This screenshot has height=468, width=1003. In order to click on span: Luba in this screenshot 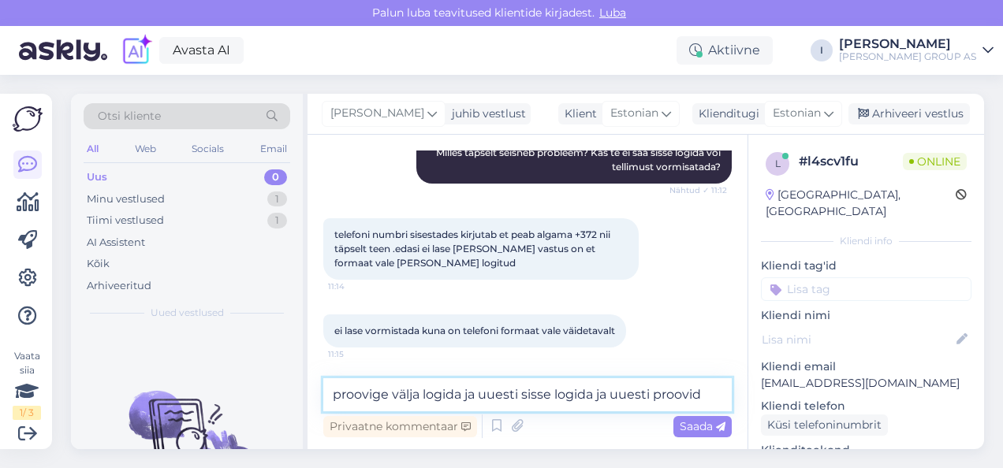, I will do `click(613, 13)`.